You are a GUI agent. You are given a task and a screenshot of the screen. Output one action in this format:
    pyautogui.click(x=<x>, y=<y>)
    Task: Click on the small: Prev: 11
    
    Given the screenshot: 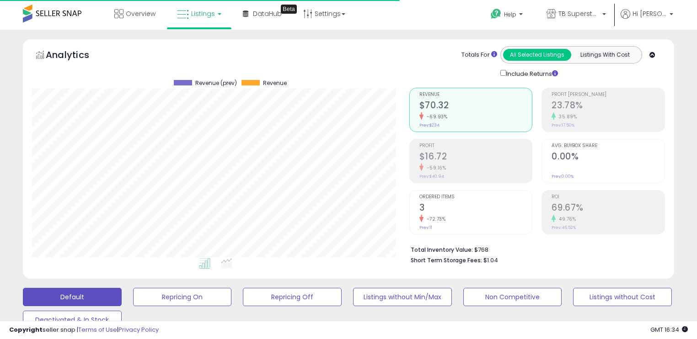 What is the action you would take?
    pyautogui.click(x=426, y=228)
    